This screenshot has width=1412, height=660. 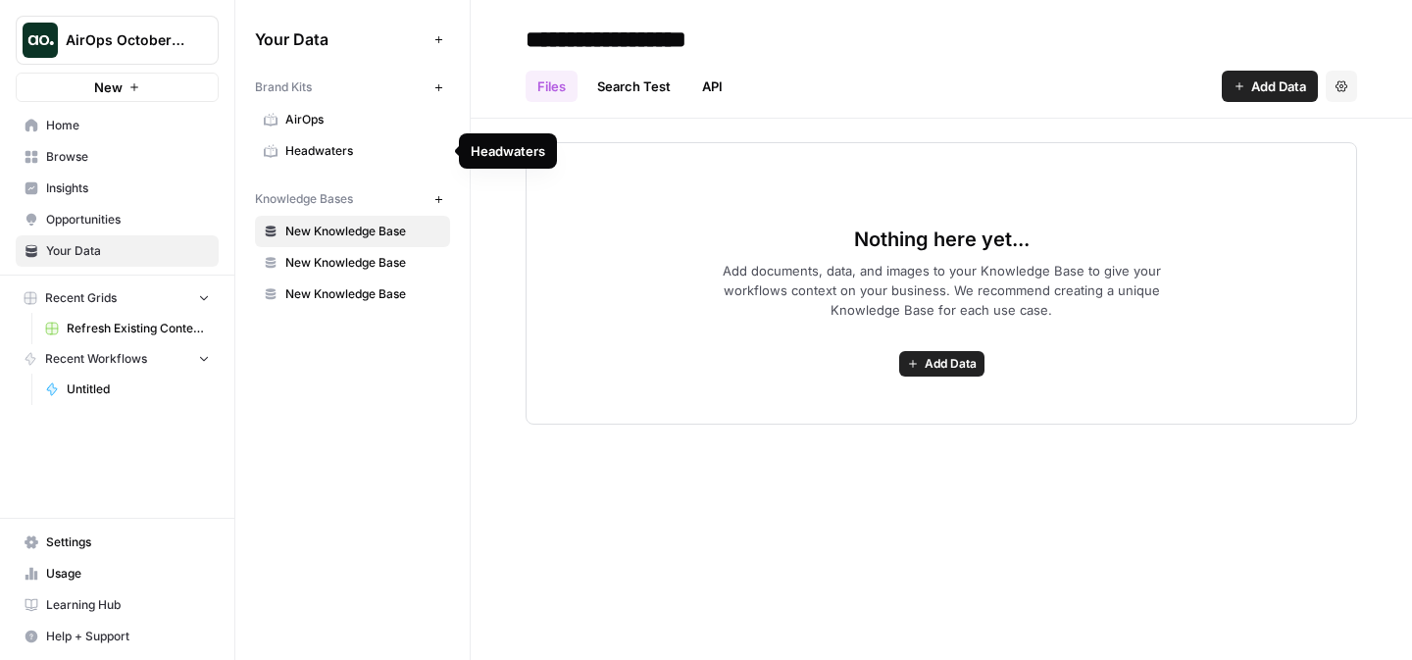 I want to click on span: Help + Support, so click(x=127, y=636).